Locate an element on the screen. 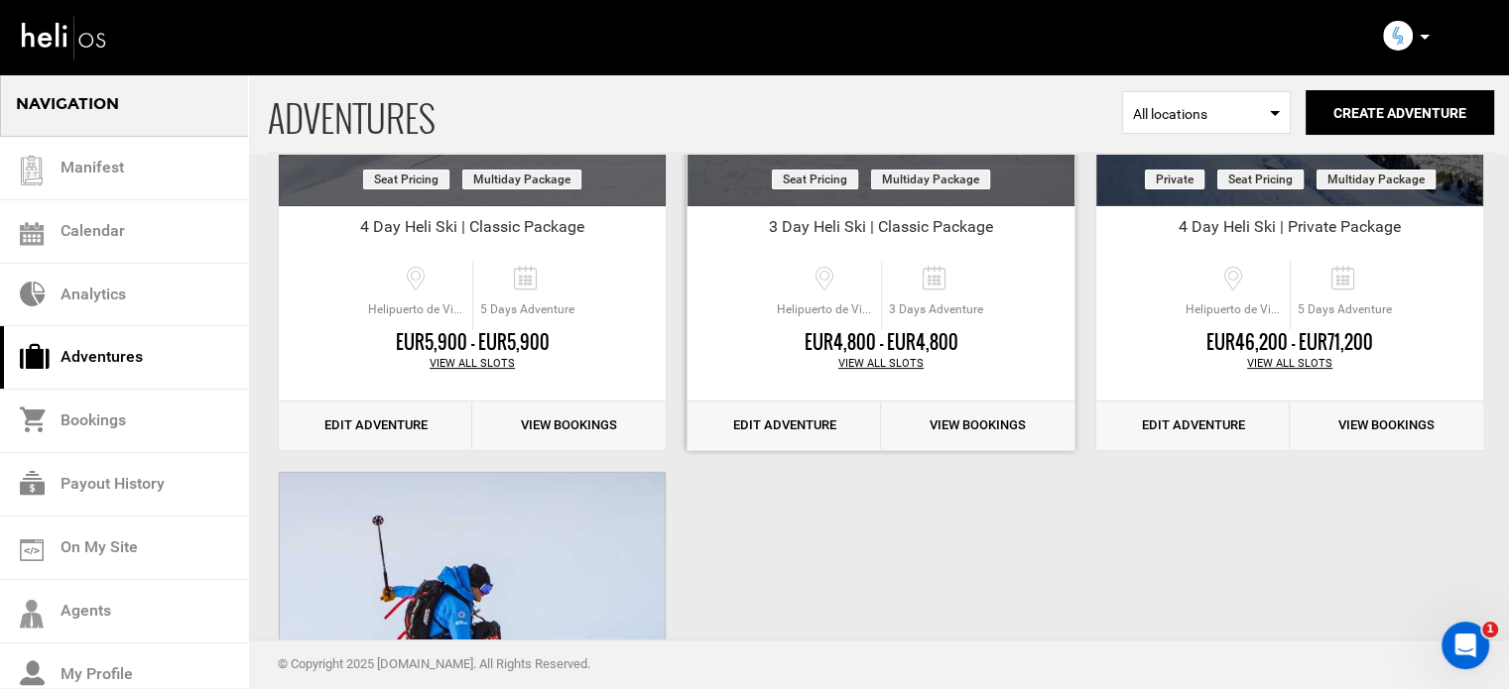 Image resolution: width=1509 pixels, height=689 pixels. div: 3 Day Heli Ski | Classic Package is located at coordinates (881, 231).